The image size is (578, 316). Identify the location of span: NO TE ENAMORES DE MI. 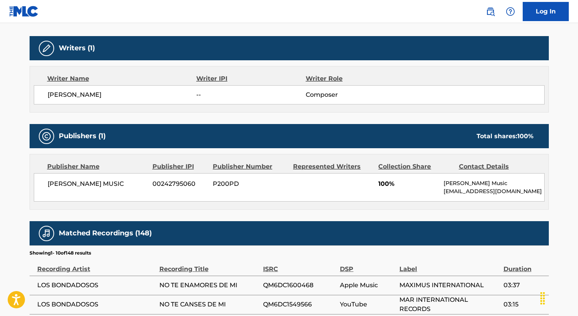
(209, 285).